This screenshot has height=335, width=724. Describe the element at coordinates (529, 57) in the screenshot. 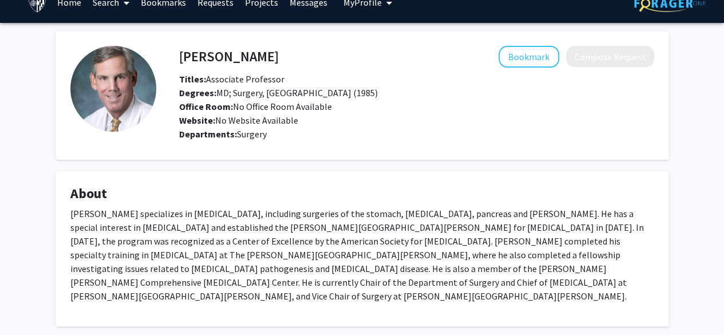

I see `button: Add Thomas Magnuson to Bookmarks` at that location.